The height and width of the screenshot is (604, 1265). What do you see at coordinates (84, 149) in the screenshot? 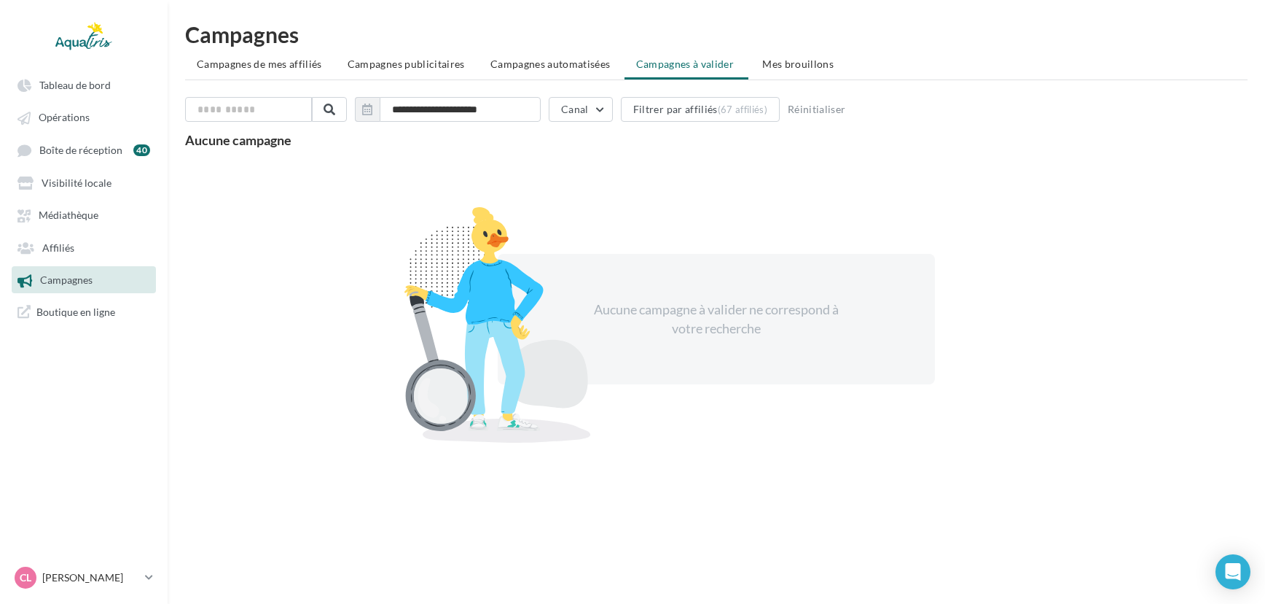
I see `a: Boîte de réception 40` at bounding box center [84, 149].